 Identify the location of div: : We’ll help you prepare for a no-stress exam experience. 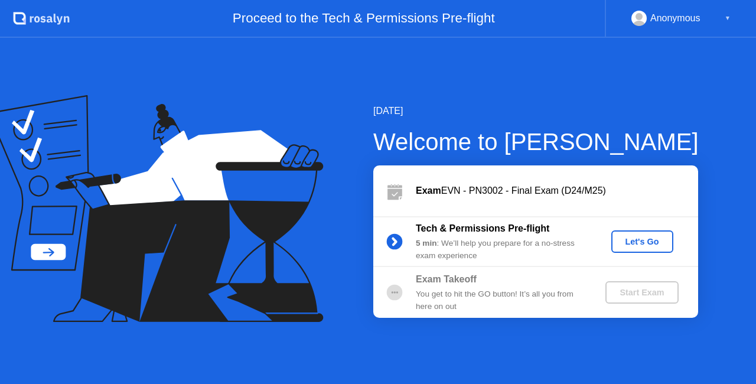
(501, 249).